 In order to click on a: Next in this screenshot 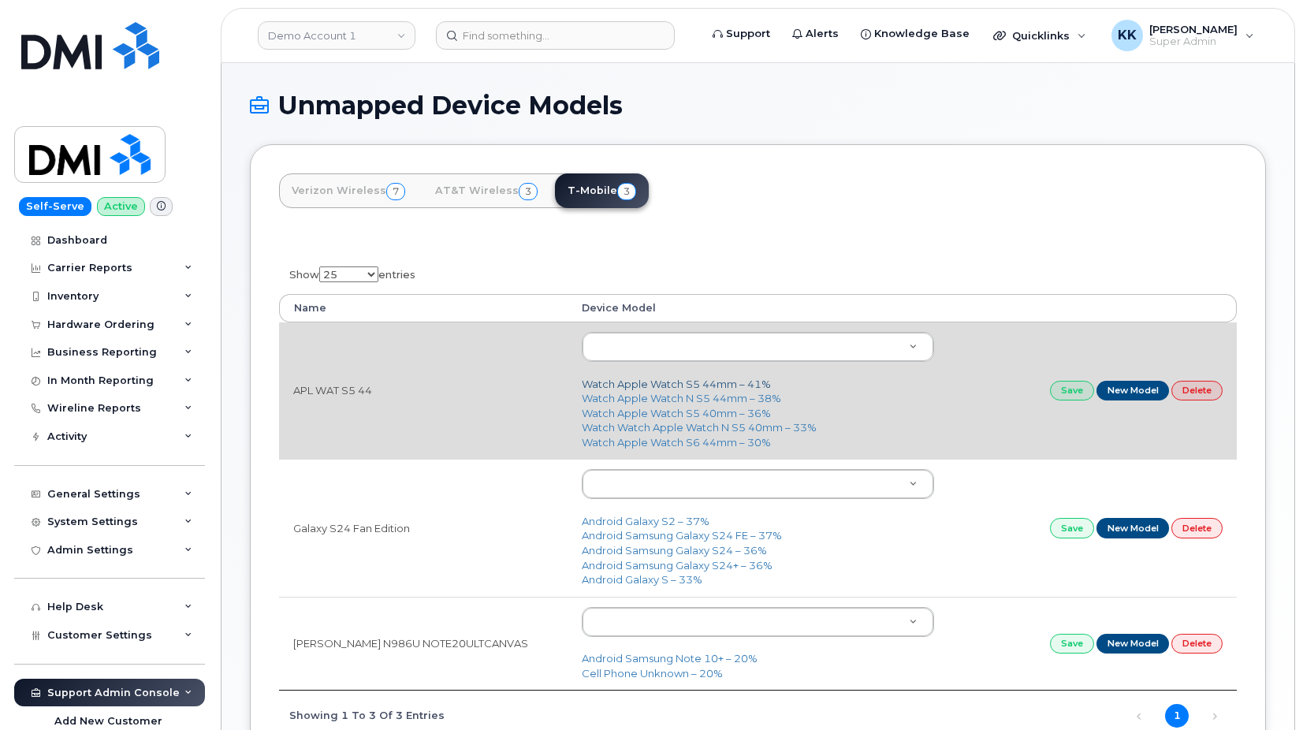, I will do `click(1214, 715)`.